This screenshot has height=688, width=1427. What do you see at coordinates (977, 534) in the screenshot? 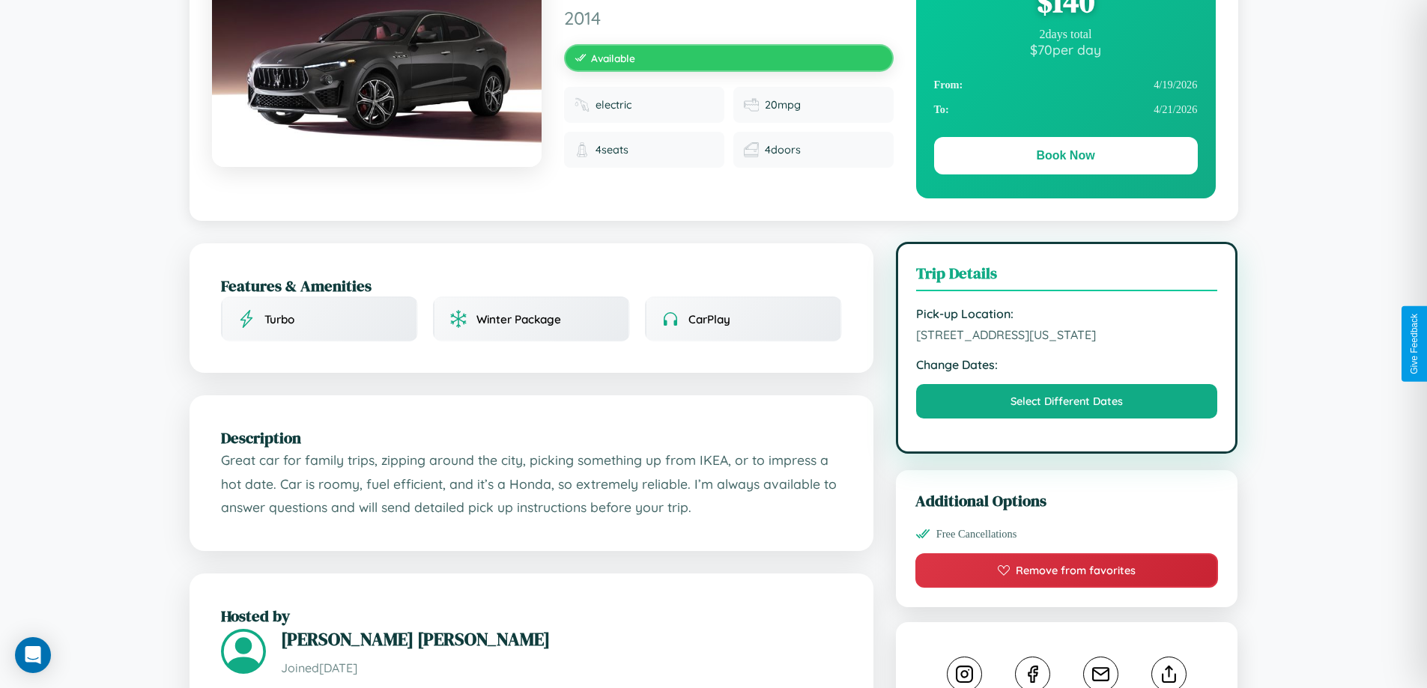
I see `span: Free Cancellations` at bounding box center [977, 534].